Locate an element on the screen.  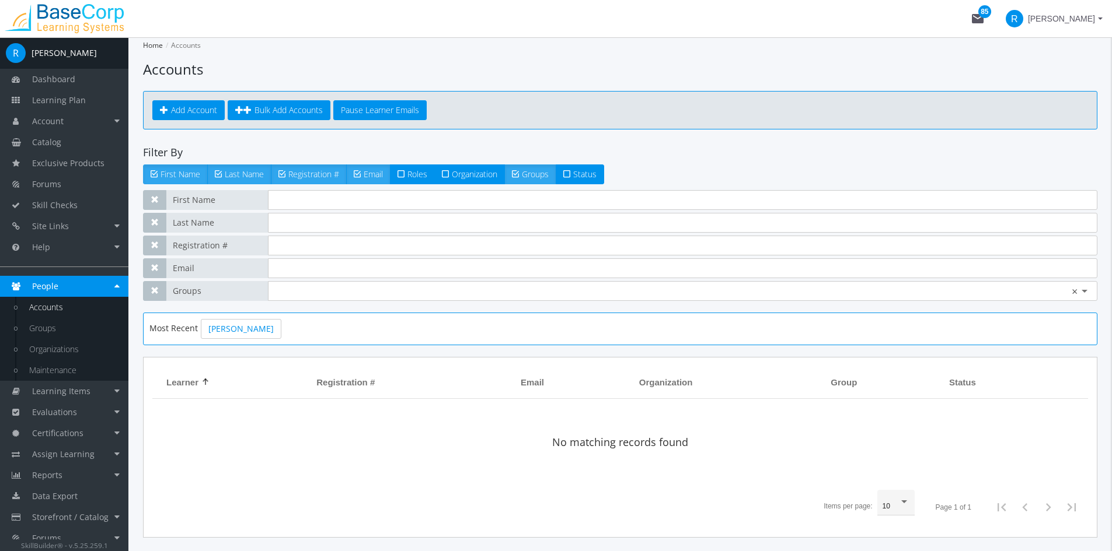
span: Certifications is located at coordinates (58, 433).